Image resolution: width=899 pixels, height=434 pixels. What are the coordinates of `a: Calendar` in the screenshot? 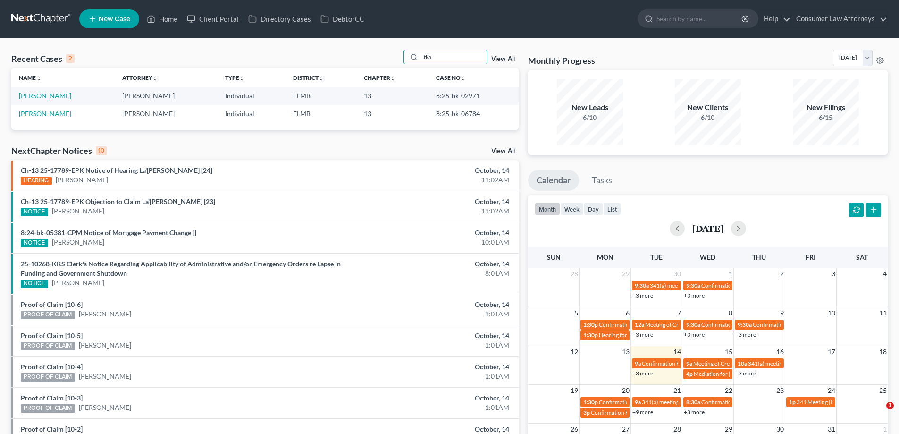 It's located at (554, 180).